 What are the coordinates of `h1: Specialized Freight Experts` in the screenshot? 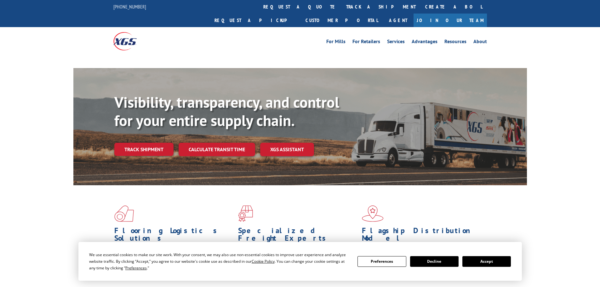 It's located at (298, 236).